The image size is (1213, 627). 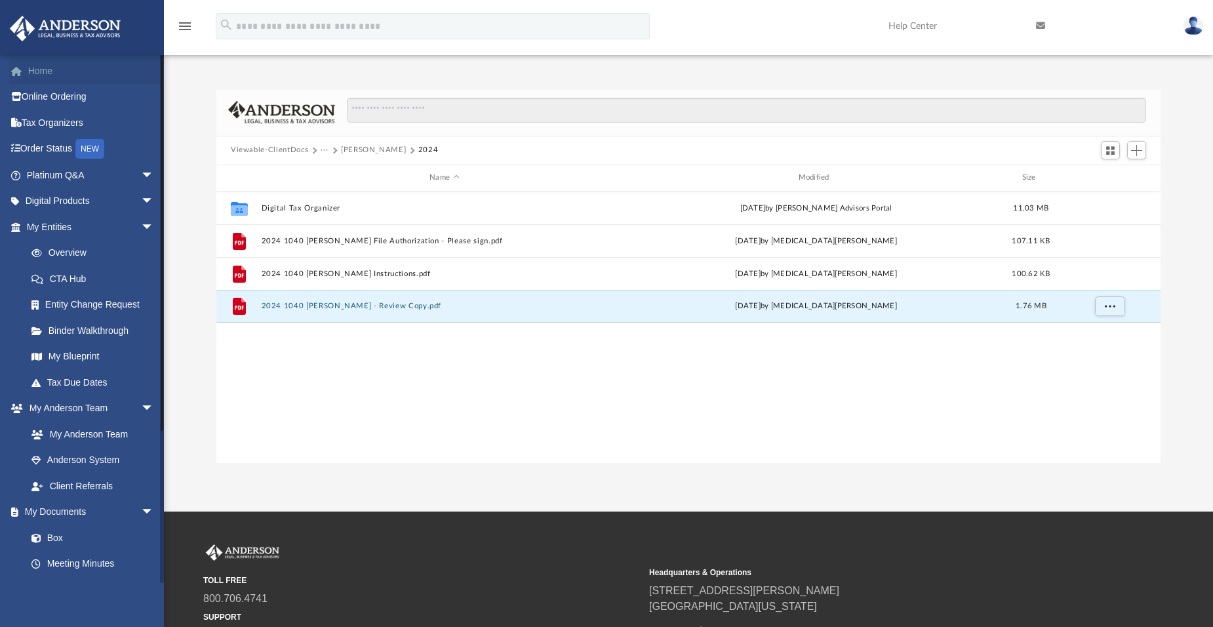 What do you see at coordinates (445, 207) in the screenshot?
I see `button: Digital Tax Organizer` at bounding box center [445, 207].